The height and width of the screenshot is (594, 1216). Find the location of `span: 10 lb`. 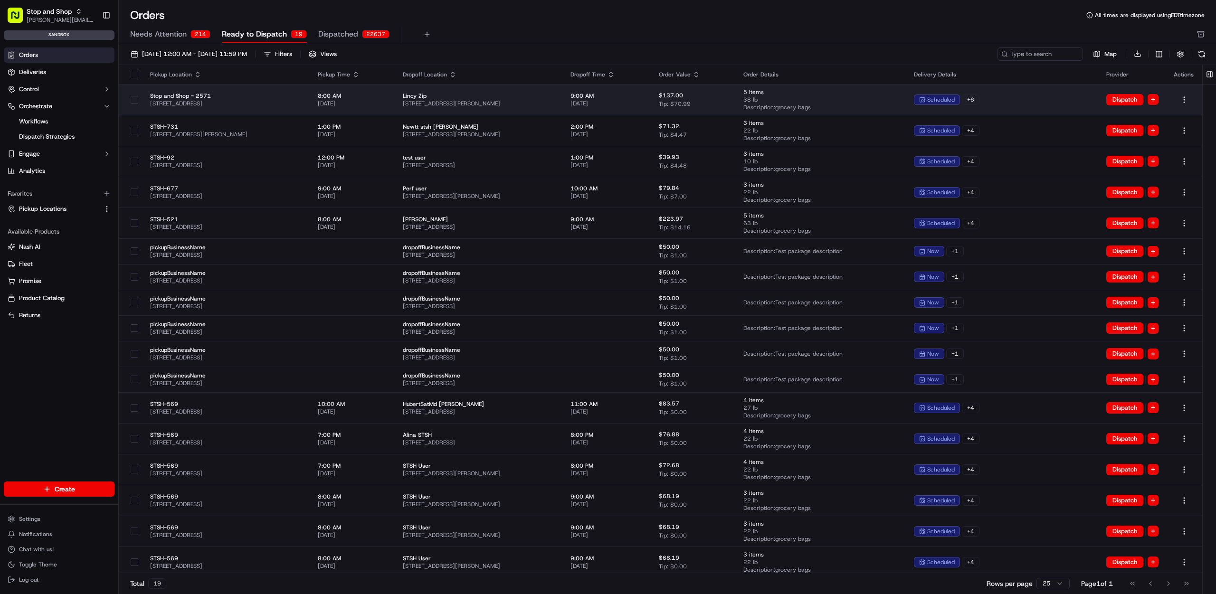

span: 10 lb is located at coordinates (821, 161).